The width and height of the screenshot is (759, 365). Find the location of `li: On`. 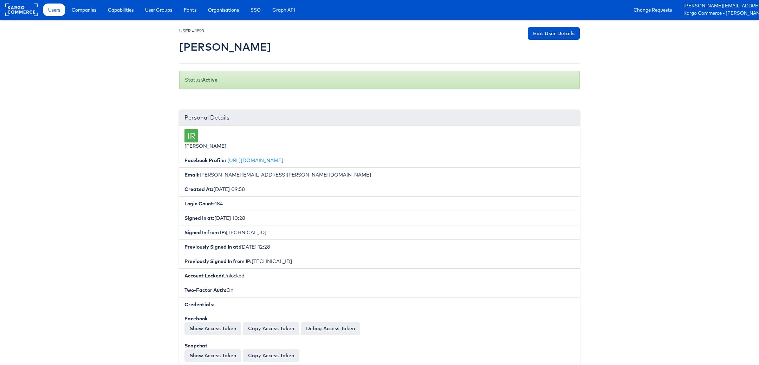

li: On is located at coordinates (380, 290).